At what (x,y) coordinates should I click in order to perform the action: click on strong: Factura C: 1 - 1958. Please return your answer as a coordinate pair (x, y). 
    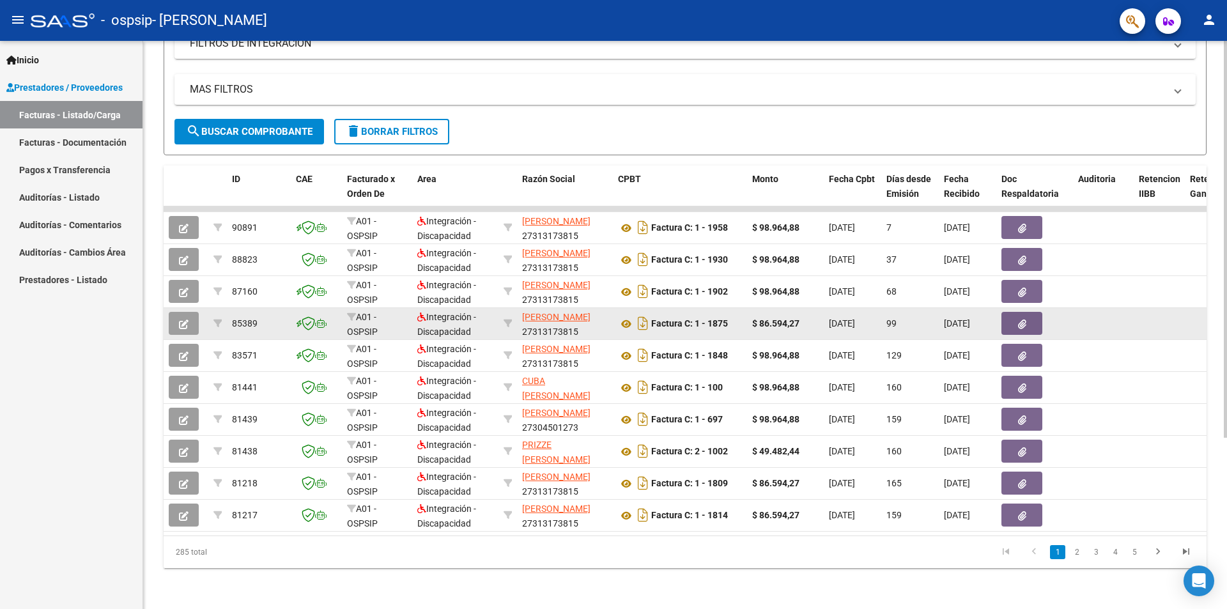
    Looking at the image, I should click on (689, 228).